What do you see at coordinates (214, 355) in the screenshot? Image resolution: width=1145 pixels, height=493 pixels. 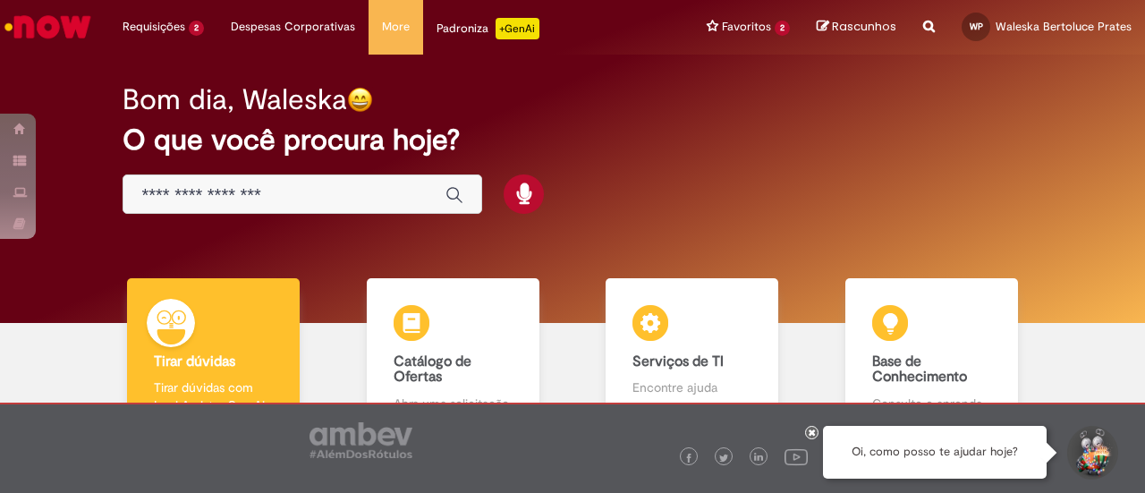 I see `a: Tirar dúvidas Tirar dúvidas com Lupi Assist e Gen Ai` at bounding box center [214, 355].